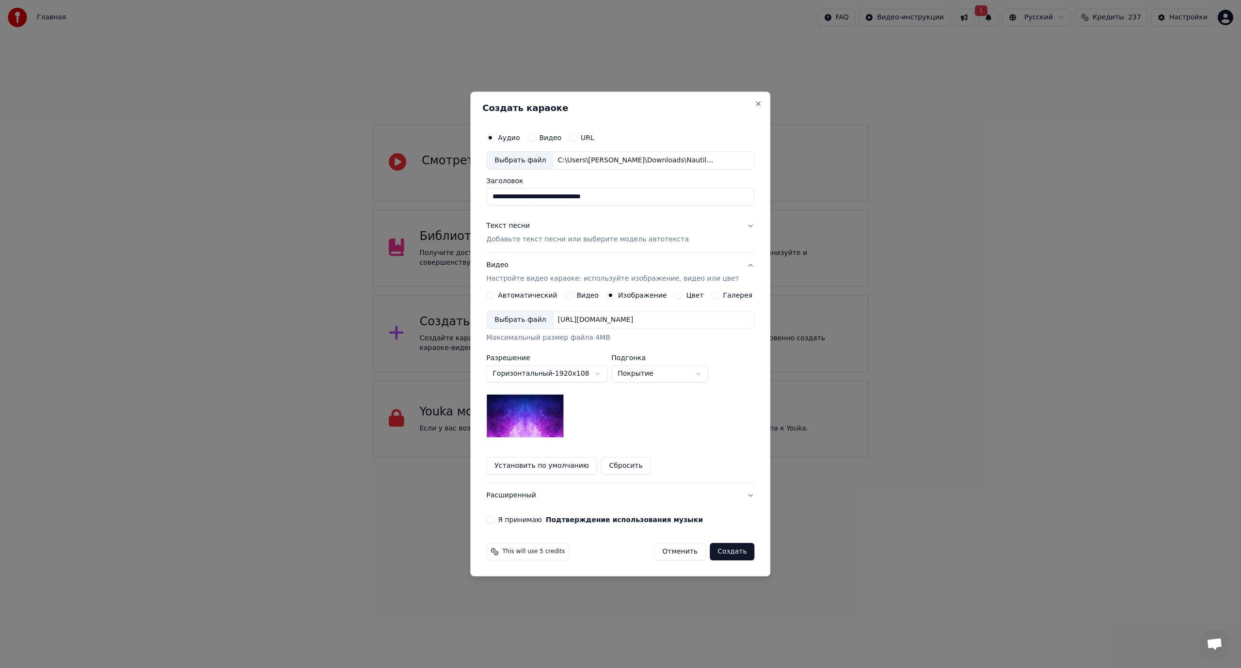  What do you see at coordinates (533, 552) in the screenshot?
I see `span: This will use 5 credits` at bounding box center [533, 552].